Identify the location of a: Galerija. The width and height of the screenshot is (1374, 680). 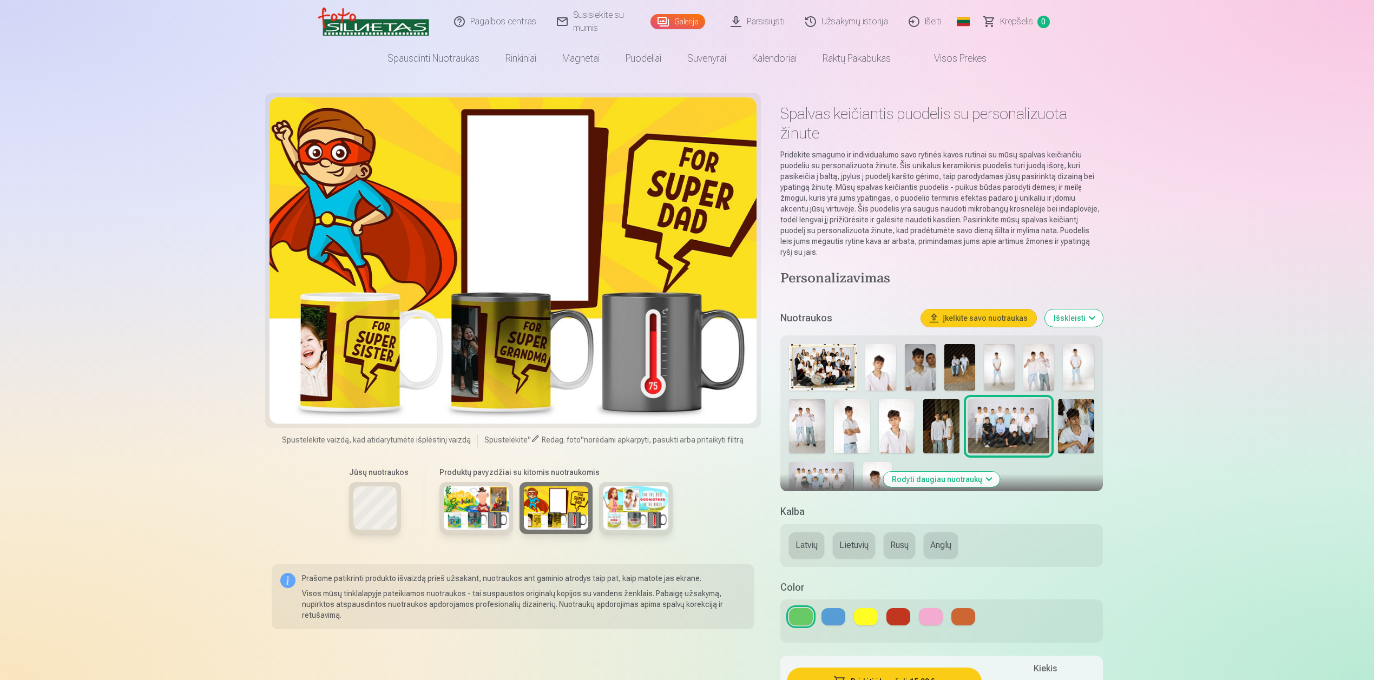
(678, 22).